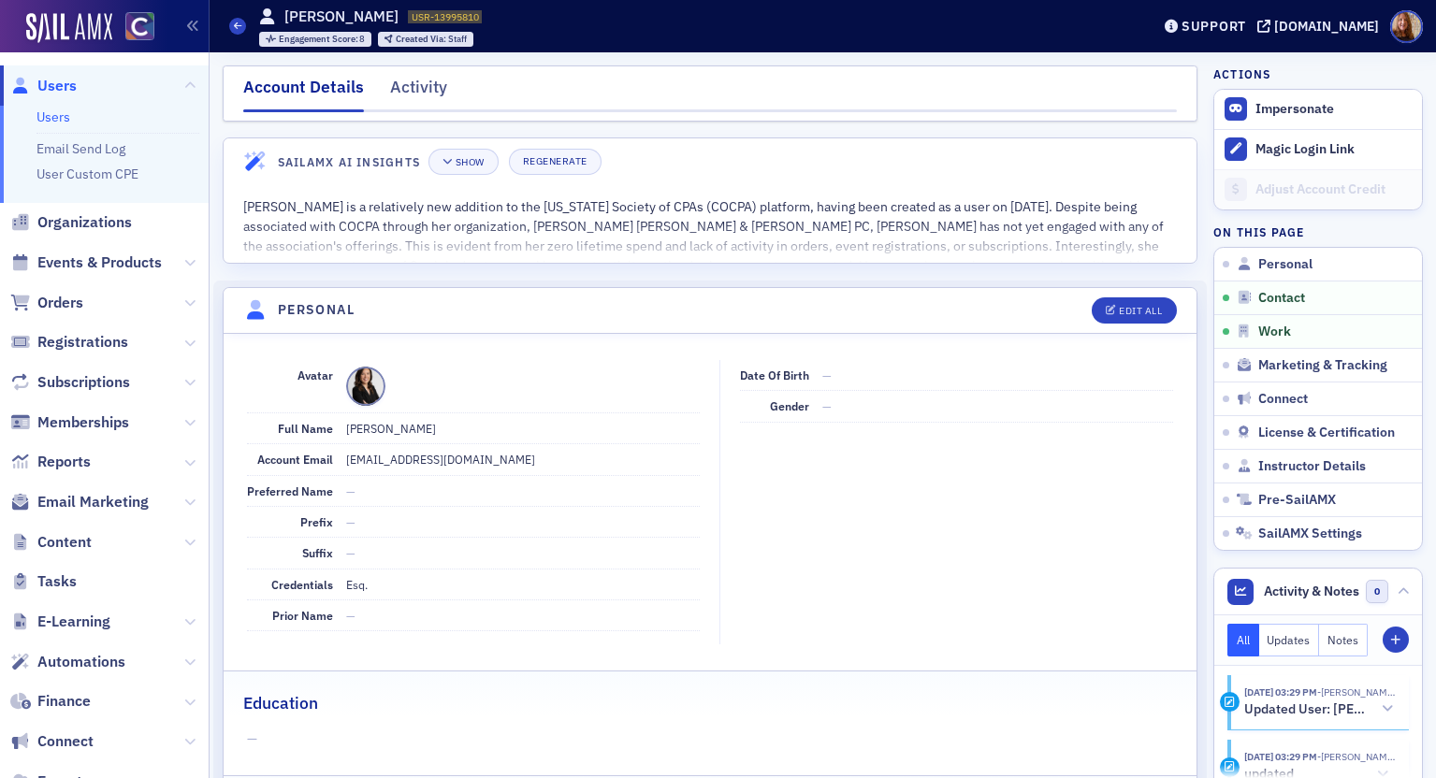 This screenshot has height=778, width=1436. Describe the element at coordinates (60, 303) in the screenshot. I see `span: Orders` at that location.